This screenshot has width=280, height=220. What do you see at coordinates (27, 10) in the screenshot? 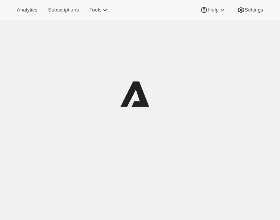
I see `button: Analytics` at bounding box center [27, 10].